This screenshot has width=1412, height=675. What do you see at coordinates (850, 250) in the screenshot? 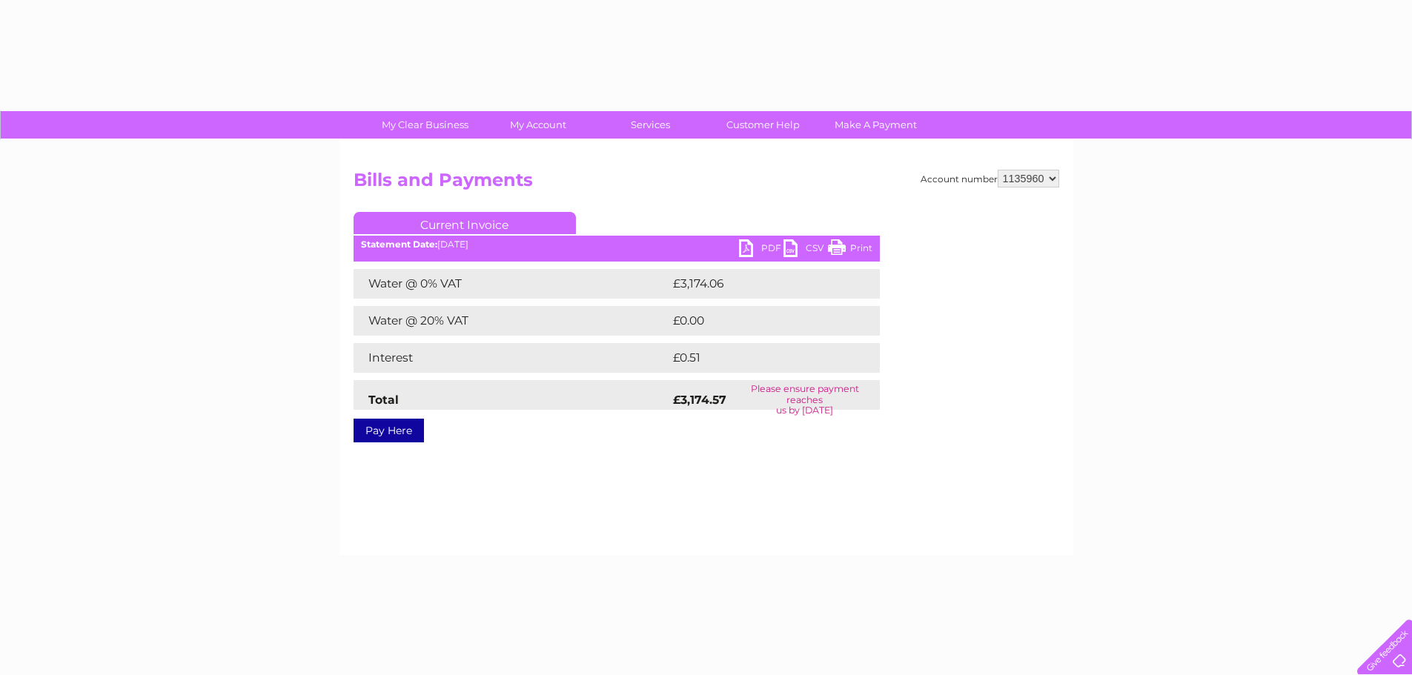
I see `a: Print` at bounding box center [850, 250].